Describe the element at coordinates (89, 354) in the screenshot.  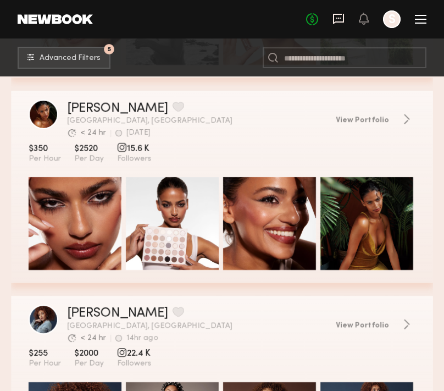
I see `span: $2000` at that location.